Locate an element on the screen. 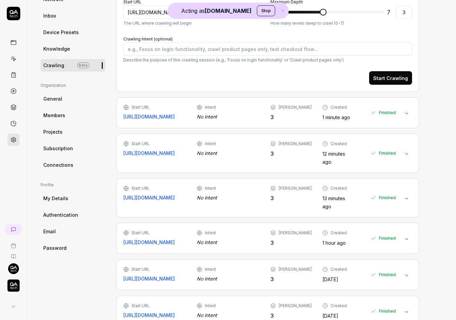 Image resolution: width=456 pixels, height=320 pixels. a: Book a call with us is located at coordinates (13, 243).